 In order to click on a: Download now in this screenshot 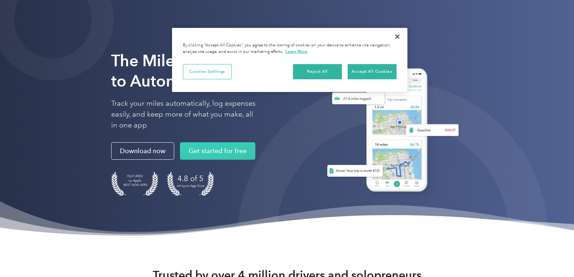, I will do `click(143, 151)`.